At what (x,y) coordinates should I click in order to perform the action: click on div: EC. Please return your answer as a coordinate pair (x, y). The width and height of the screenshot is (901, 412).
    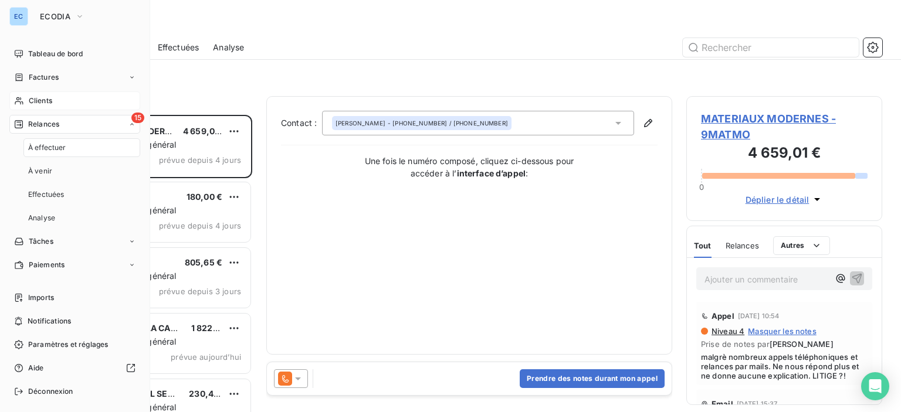
    Looking at the image, I should click on (19, 16).